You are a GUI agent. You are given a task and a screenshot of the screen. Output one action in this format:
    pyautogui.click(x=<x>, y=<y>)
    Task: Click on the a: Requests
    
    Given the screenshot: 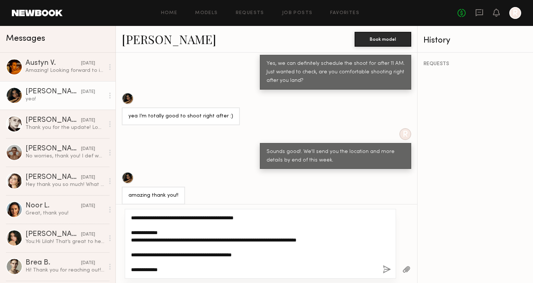 What is the action you would take?
    pyautogui.click(x=250, y=13)
    